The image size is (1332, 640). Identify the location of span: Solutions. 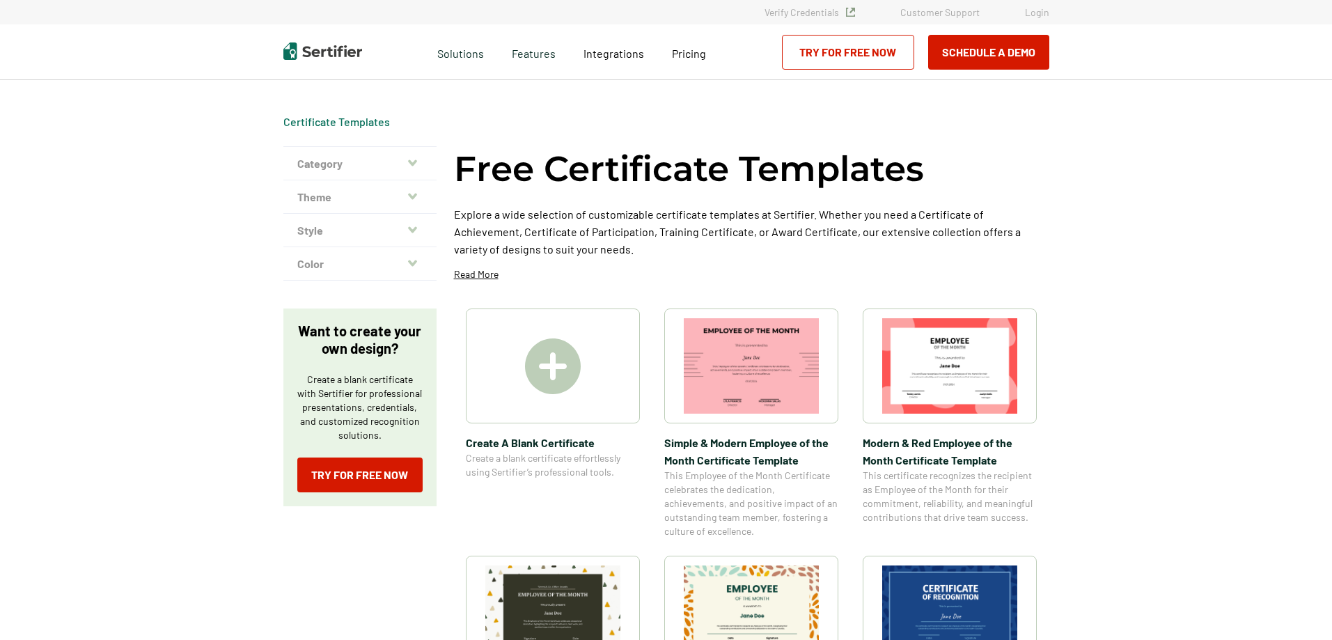
(460, 52).